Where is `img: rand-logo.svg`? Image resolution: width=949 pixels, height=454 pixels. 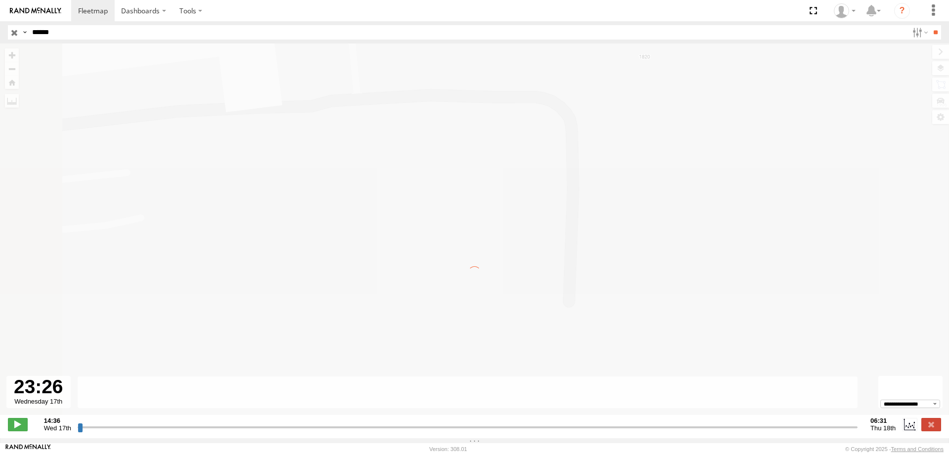
img: rand-logo.svg is located at coordinates (36, 11).